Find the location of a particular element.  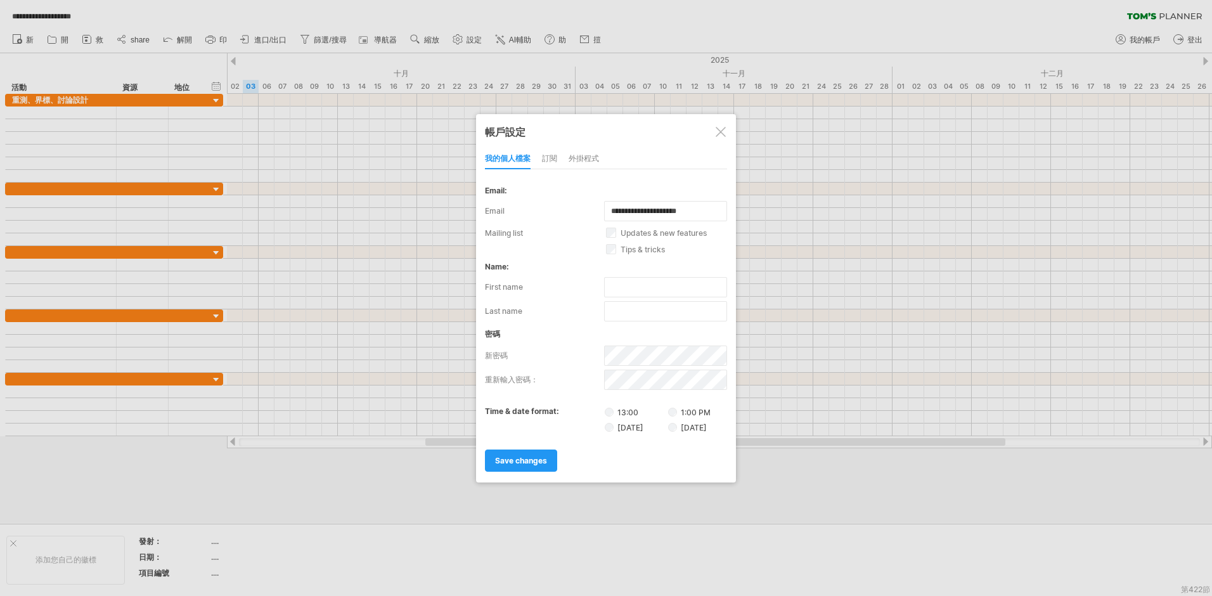

div: 訂閱 is located at coordinates (550, 159).